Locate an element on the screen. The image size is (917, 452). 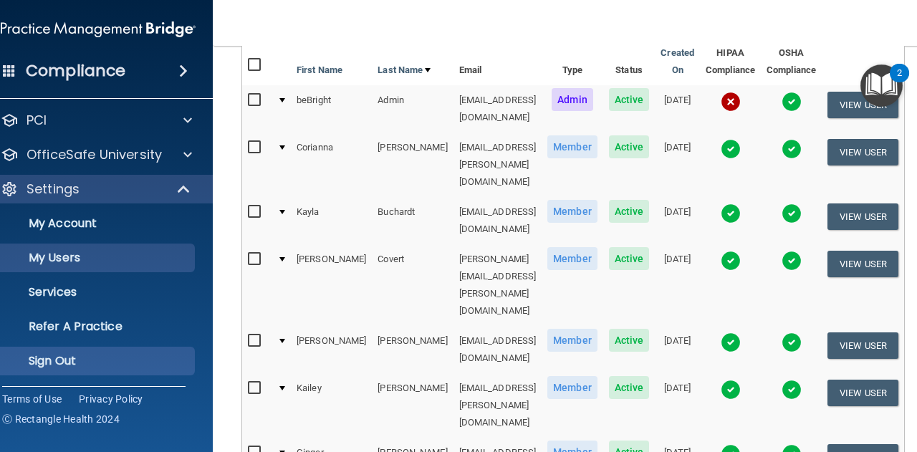
th: Email is located at coordinates (498, 62).